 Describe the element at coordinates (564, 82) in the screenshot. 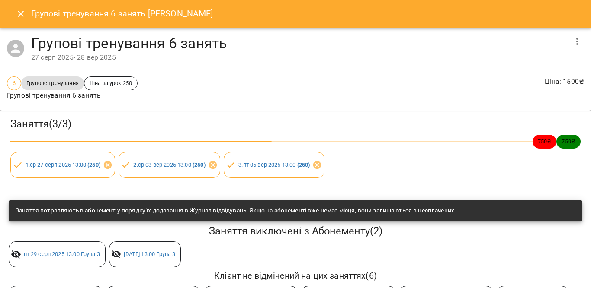

I see `p: Ціна : 1500 ₴` at that location.